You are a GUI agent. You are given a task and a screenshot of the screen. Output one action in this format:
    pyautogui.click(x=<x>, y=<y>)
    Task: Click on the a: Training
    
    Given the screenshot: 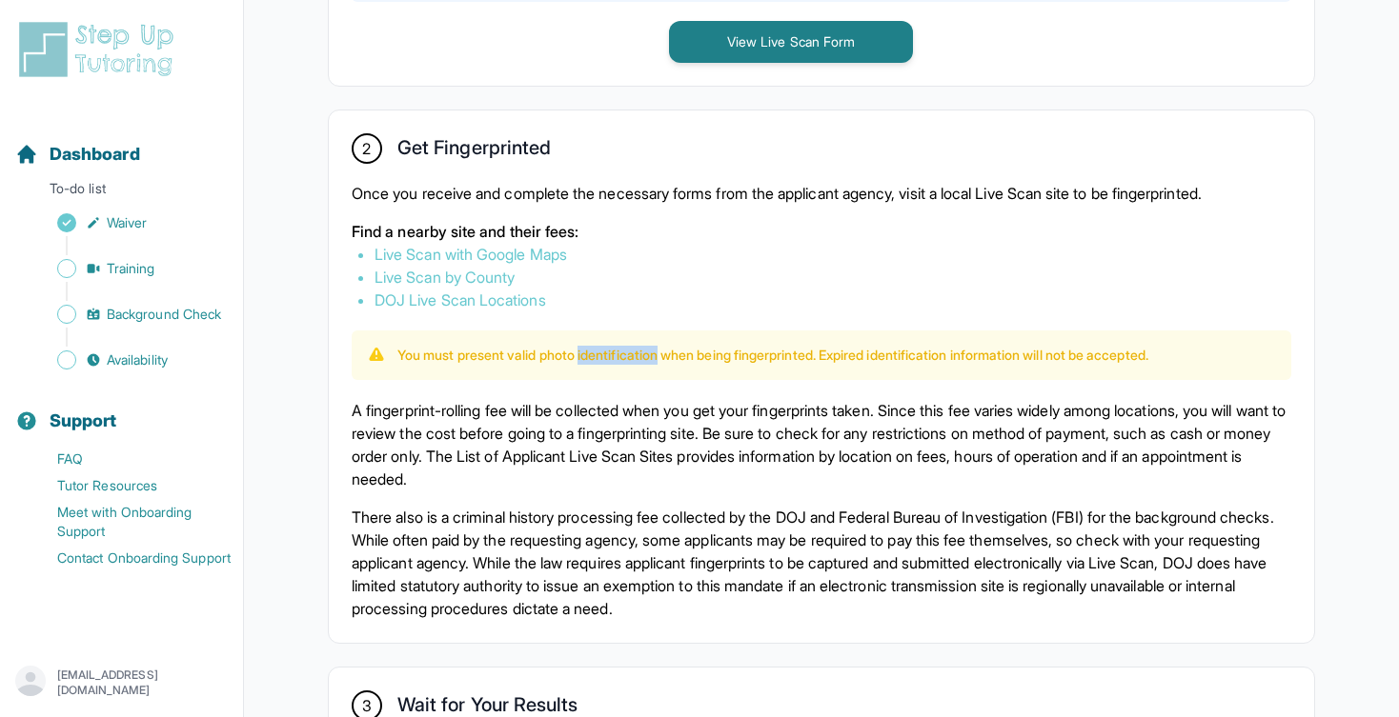 What is the action you would take?
    pyautogui.click(x=129, y=269)
    